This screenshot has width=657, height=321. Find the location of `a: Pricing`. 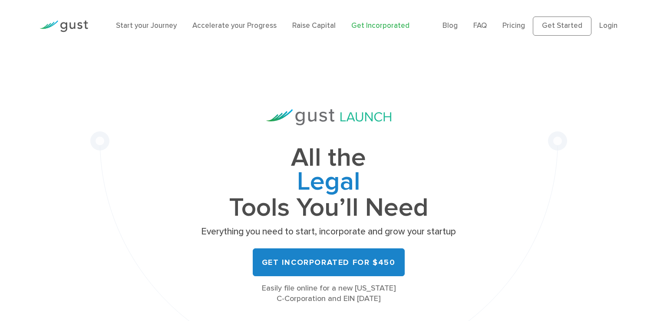

a: Pricing is located at coordinates (514, 26).